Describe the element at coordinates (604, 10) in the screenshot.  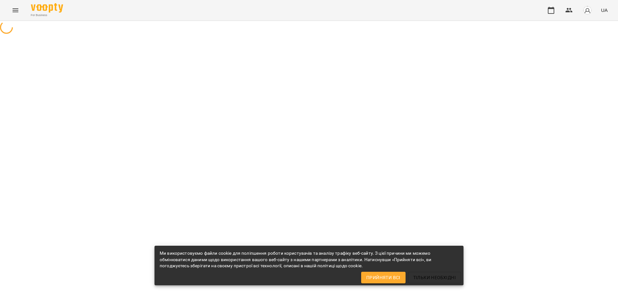
I see `span: UA` at that location.